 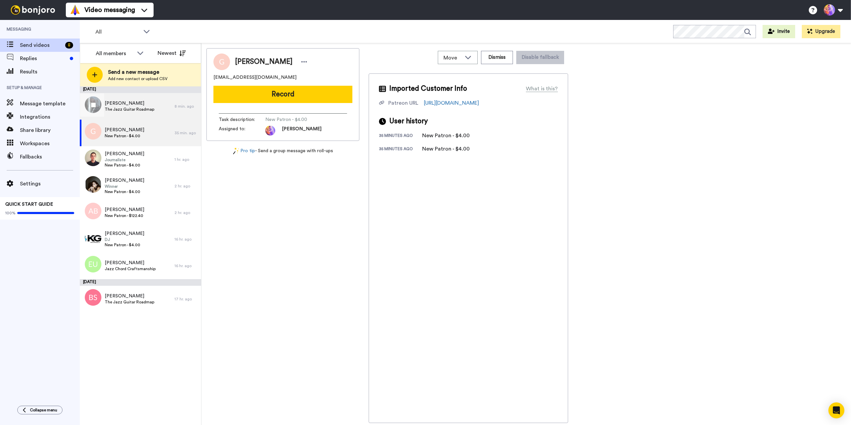 What do you see at coordinates (50, 72) in the screenshot?
I see `span: Results` at bounding box center [50, 72].